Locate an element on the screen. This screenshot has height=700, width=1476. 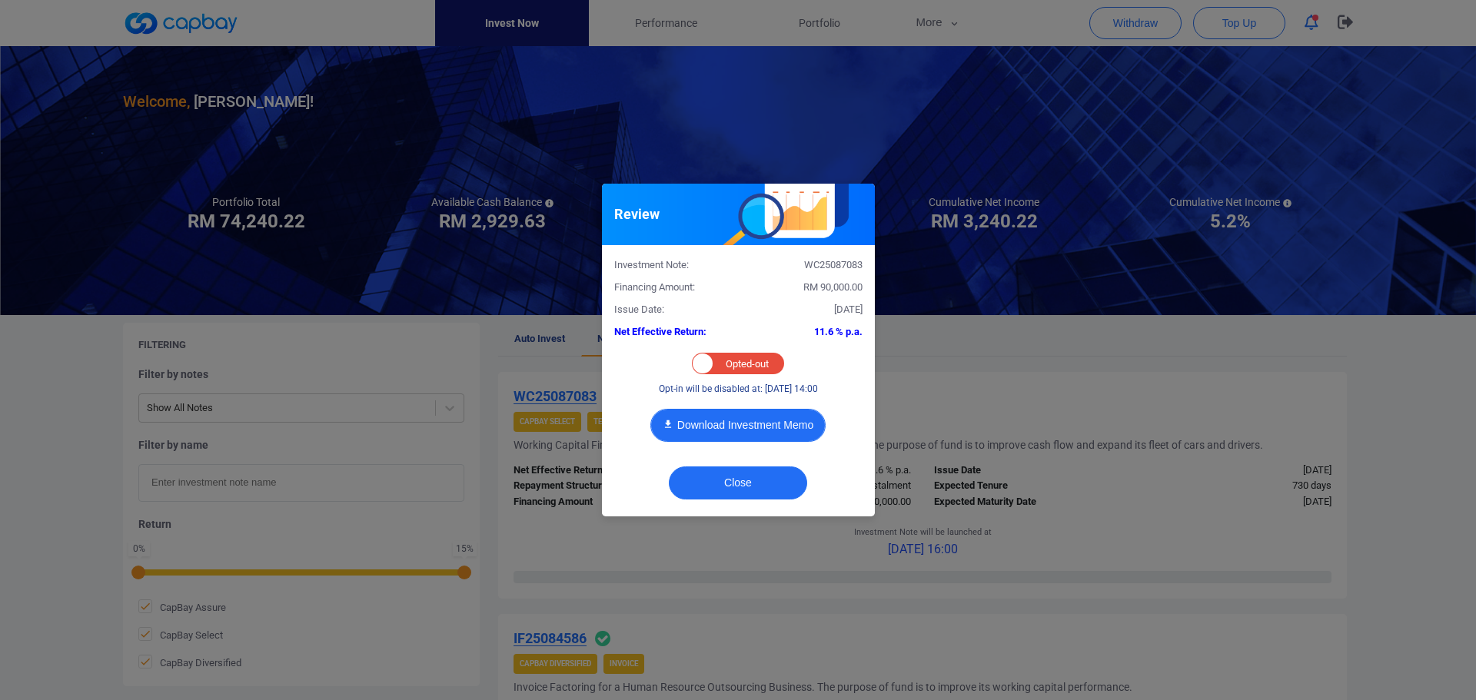
div: 11.6 % p.a. is located at coordinates (806, 332).